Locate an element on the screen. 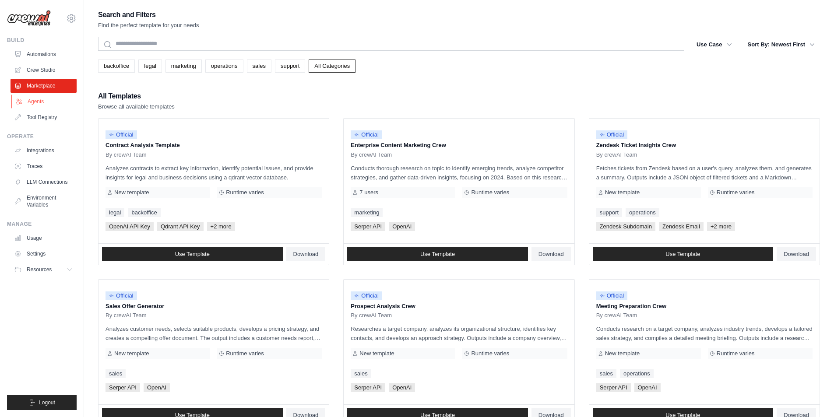  p: Find the perfect template for your needs is located at coordinates (148, 25).